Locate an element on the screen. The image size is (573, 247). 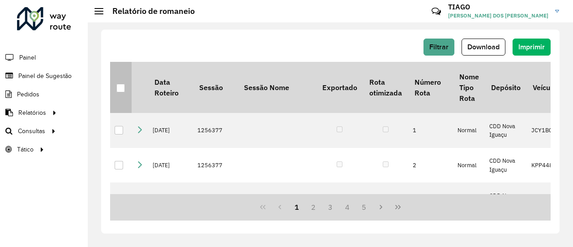
span: Tático is located at coordinates (25, 149).